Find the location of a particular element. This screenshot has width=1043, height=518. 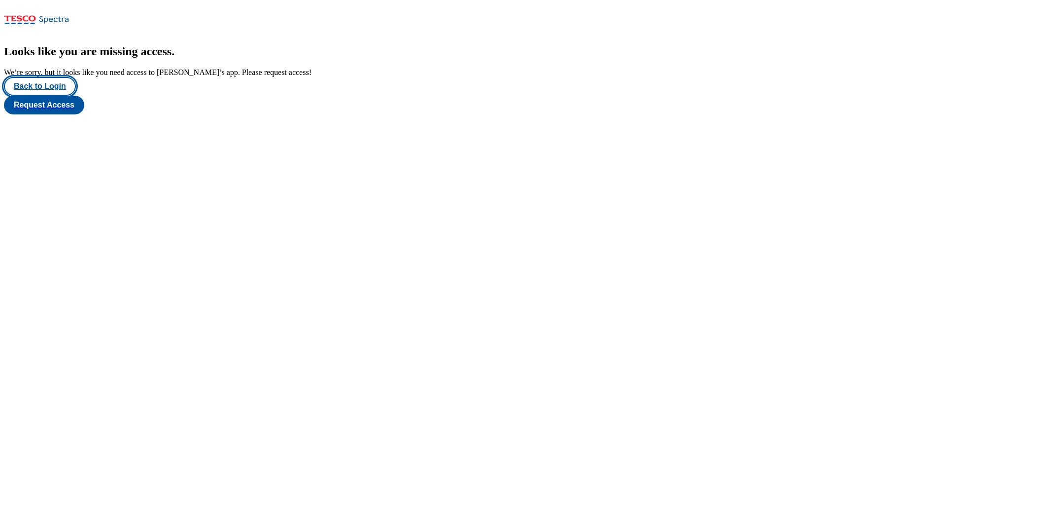

button: Back to Login is located at coordinates (40, 86).